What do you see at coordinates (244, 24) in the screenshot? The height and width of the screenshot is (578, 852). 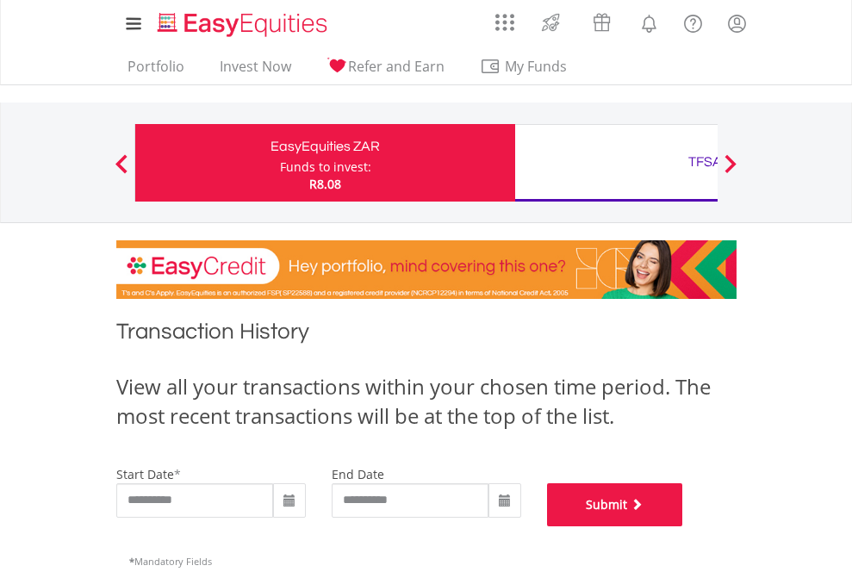 I see `img: EasyEquities_Logo.png` at bounding box center [244, 24].